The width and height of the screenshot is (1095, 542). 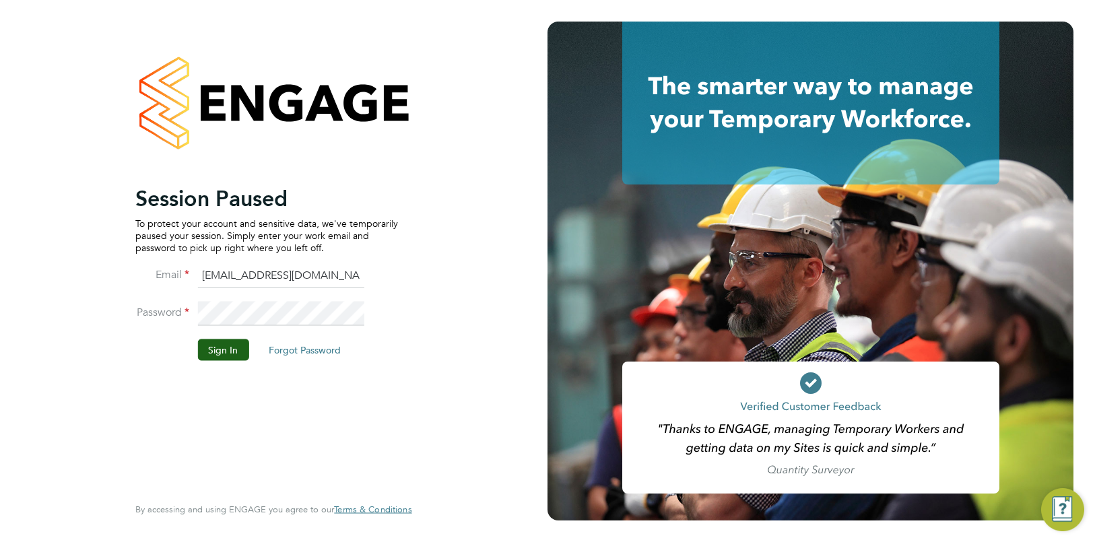 I want to click on span: Terms & Conditions, so click(x=372, y=509).